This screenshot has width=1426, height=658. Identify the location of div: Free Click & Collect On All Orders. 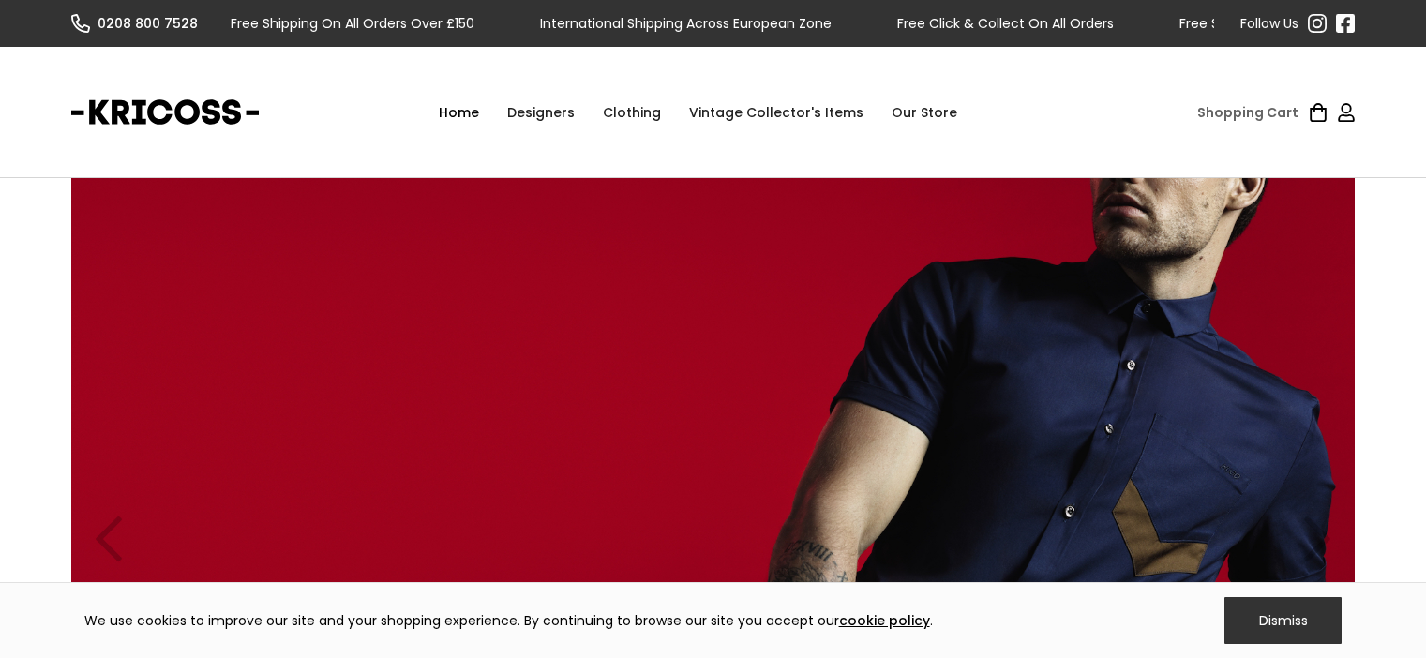
(1005, 23).